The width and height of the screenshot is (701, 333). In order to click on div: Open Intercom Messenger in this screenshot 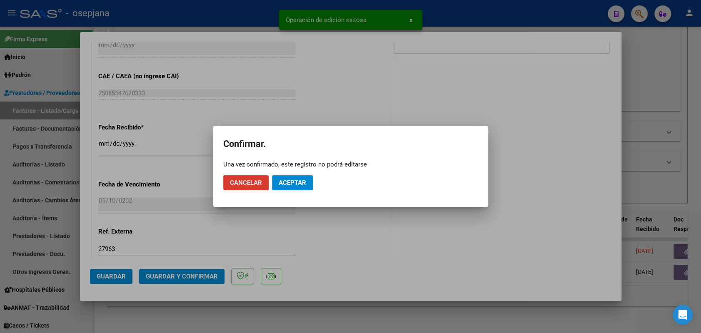, I will do `click(682, 315)`.